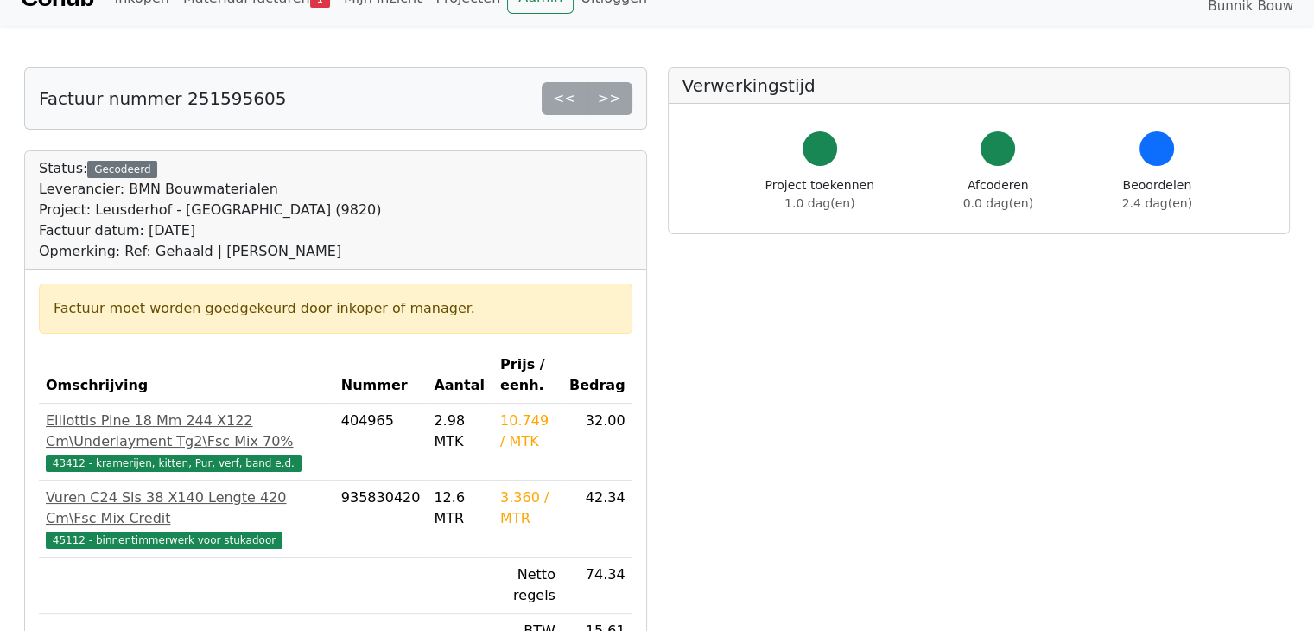 This screenshot has height=631, width=1314. Describe the element at coordinates (210, 210) in the screenshot. I see `div: Status:` at that location.